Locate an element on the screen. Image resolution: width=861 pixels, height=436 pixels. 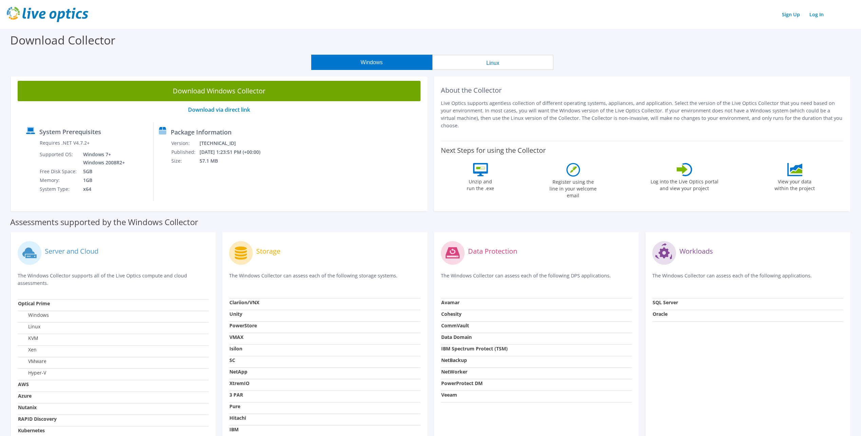
p: Live Optics supports agentless collection of different operating systems, appliances, and applica... is located at coordinates (642, 114).